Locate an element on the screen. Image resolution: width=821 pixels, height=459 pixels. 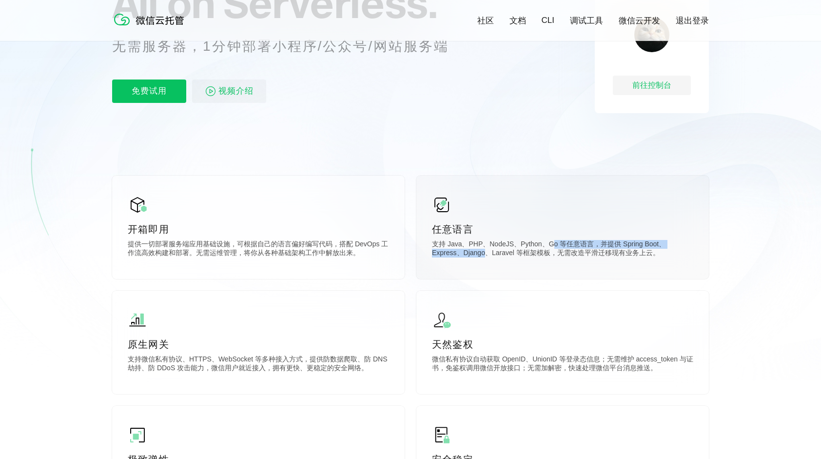
p: 免费试用 is located at coordinates (149, 91).